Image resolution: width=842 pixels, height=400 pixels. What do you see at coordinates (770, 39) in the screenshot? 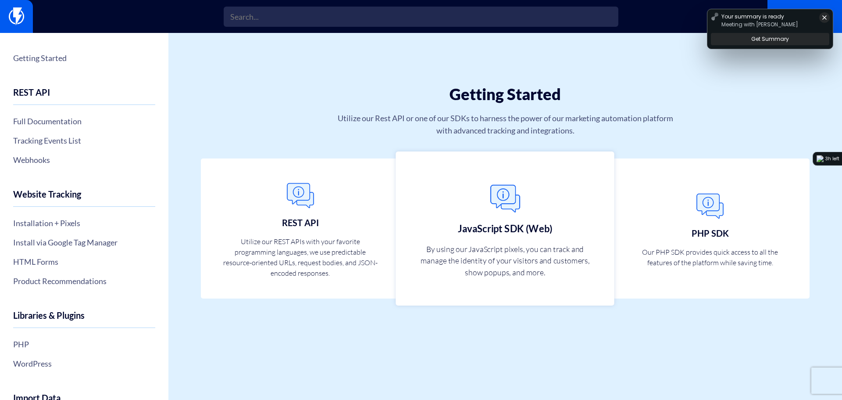
I see `p: Get Summary` at bounding box center [770, 39].